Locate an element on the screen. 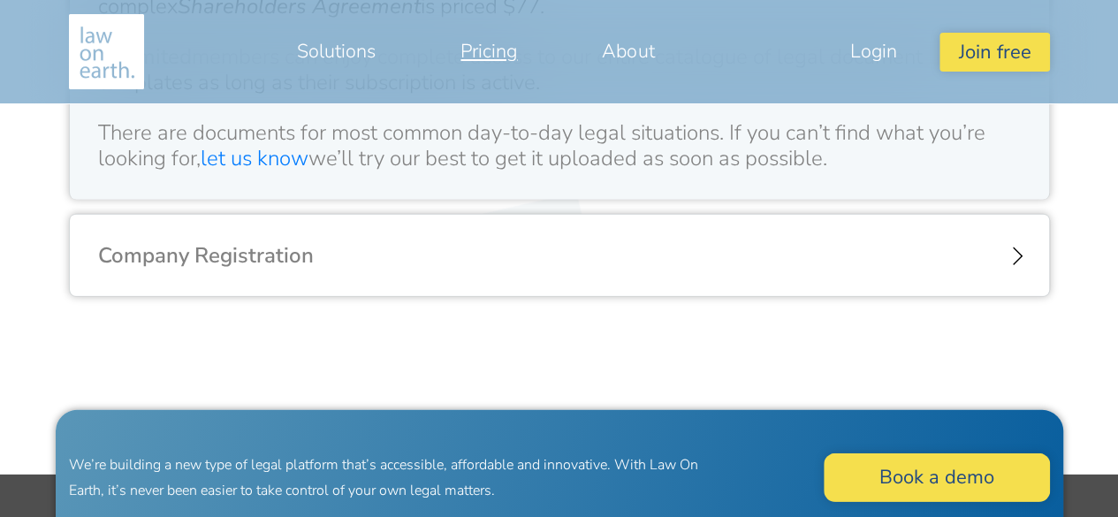  a: Login is located at coordinates (873, 51).